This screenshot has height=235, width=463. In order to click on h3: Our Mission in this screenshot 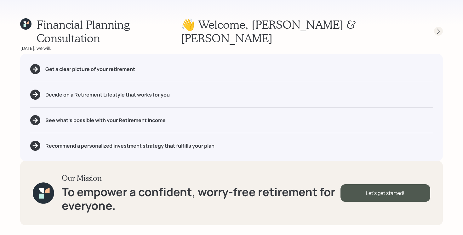, I will do `click(201, 178)`.